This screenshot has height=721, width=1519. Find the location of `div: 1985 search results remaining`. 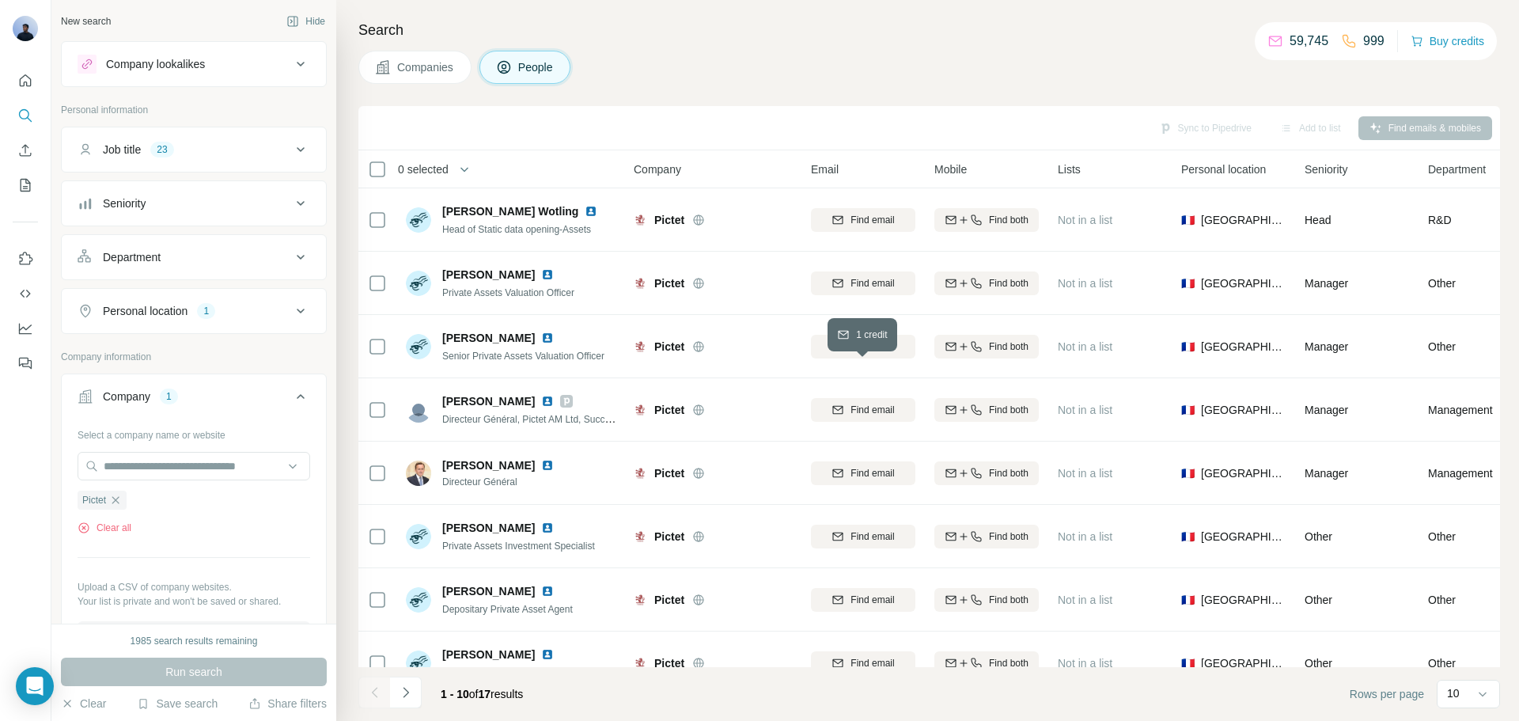

div: 1985 search results remaining is located at coordinates (194, 641).